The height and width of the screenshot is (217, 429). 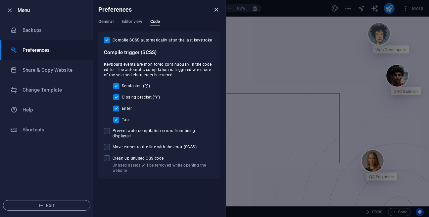 I want to click on button: Exit, so click(x=47, y=205).